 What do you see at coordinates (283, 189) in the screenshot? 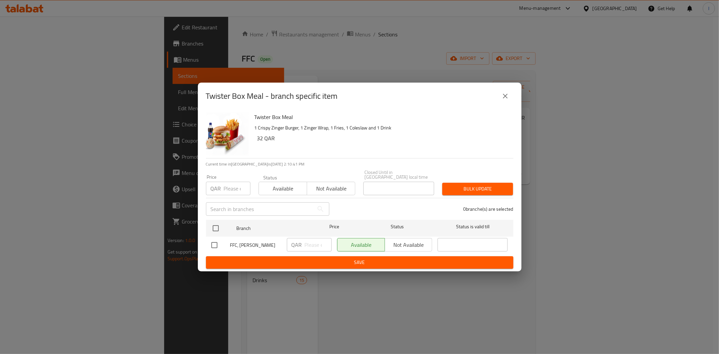
I see `span: Available` at bounding box center [283, 189].